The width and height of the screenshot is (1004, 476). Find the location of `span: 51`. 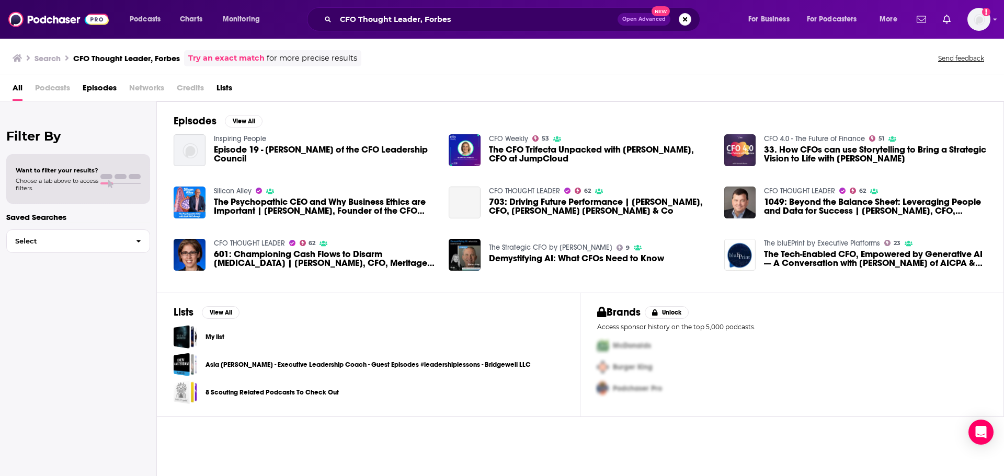

span: 51 is located at coordinates (881, 139).